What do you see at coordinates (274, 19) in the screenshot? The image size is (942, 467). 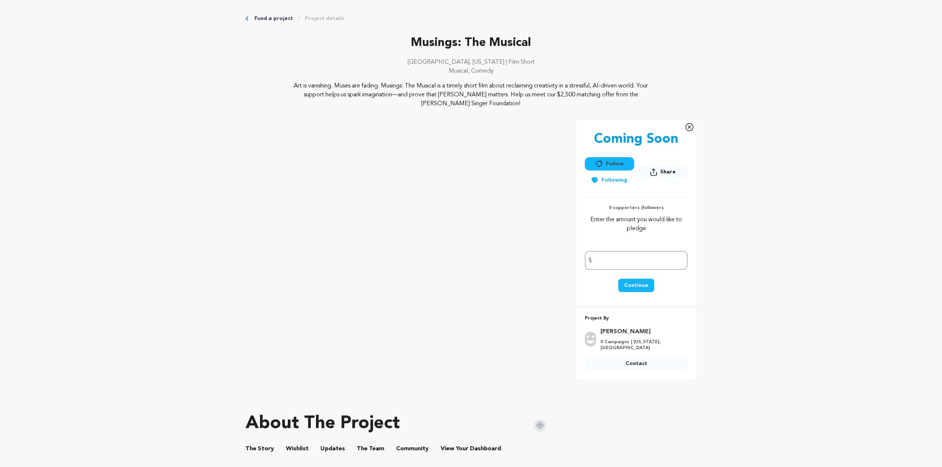 I see `a: Fund a project` at bounding box center [274, 19].